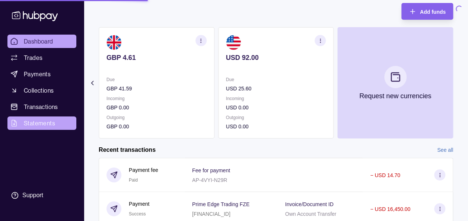  I want to click on p: Payment fee, so click(143, 170).